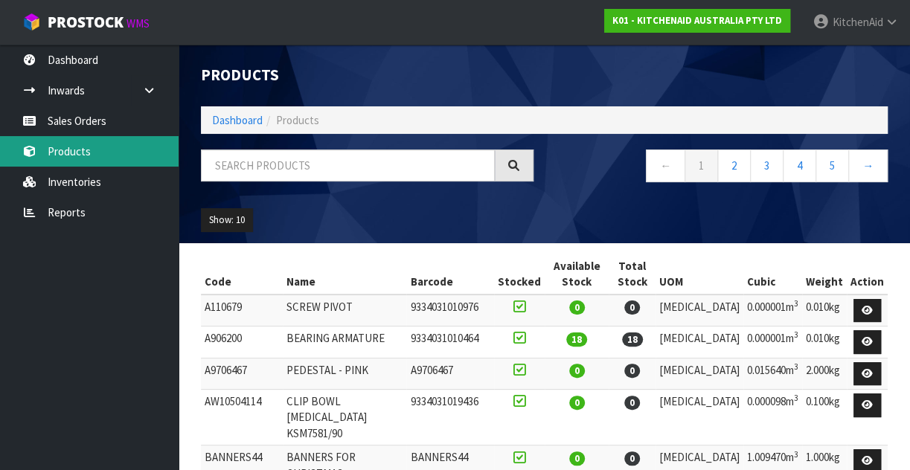 The width and height of the screenshot is (910, 470). What do you see at coordinates (242, 417) in the screenshot?
I see `td: AW10504114` at bounding box center [242, 417].